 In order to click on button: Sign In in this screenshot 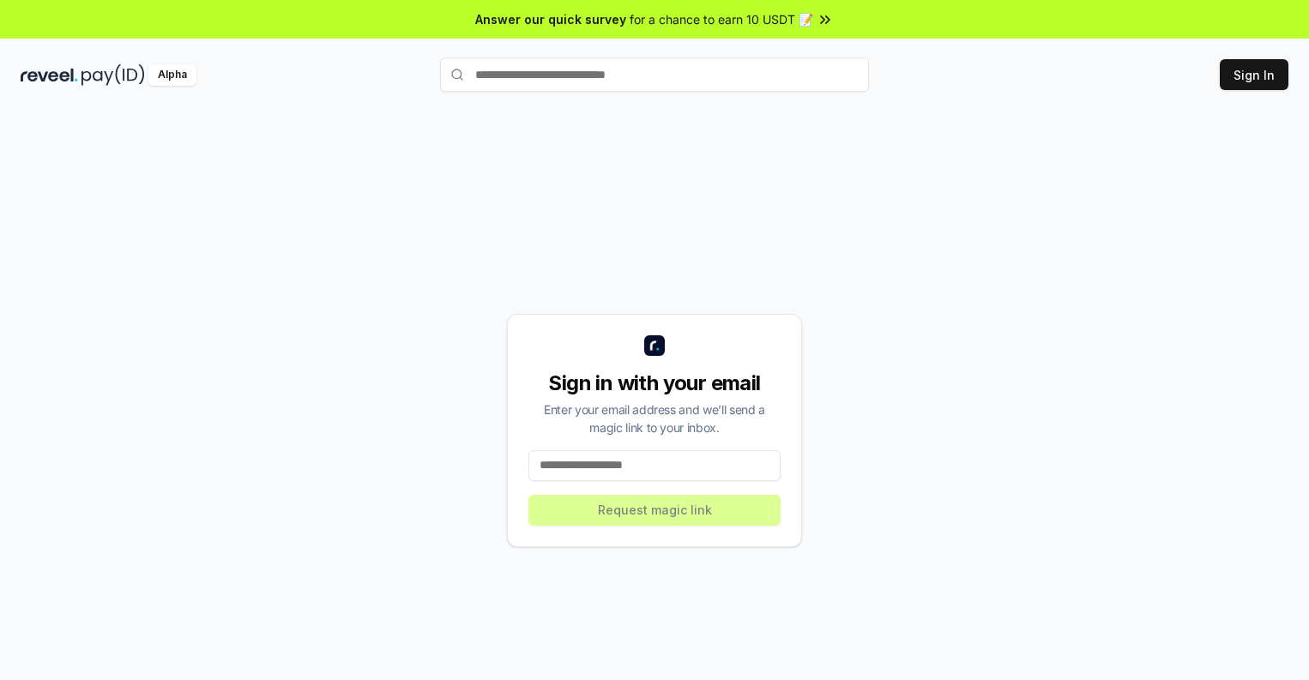, I will do `click(1254, 75)`.